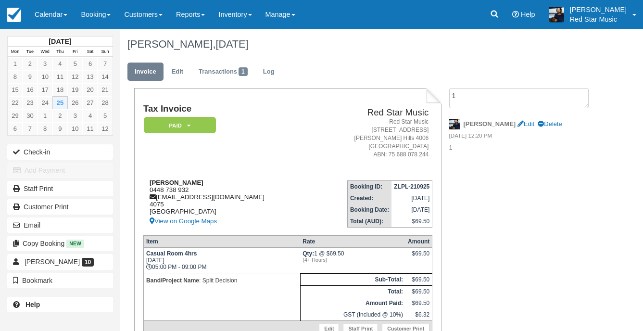 This screenshot has height=331, width=643. What do you see at coordinates (60, 89) in the screenshot?
I see `a: 18` at bounding box center [60, 89].